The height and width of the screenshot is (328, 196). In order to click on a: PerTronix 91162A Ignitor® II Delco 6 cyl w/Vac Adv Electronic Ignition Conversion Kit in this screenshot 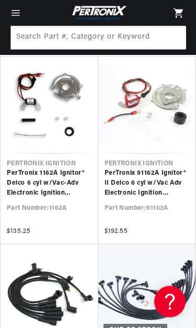, I will do `click(147, 184)`.